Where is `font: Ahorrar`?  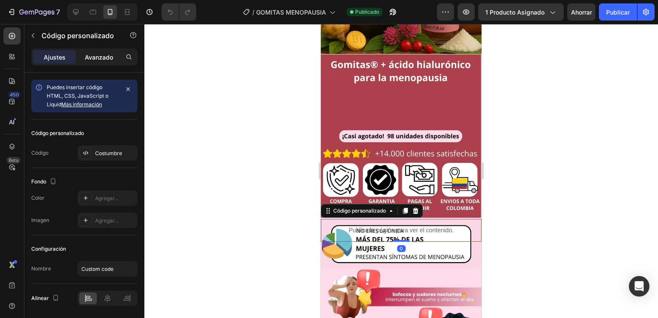 font: Ahorrar is located at coordinates (581, 12).